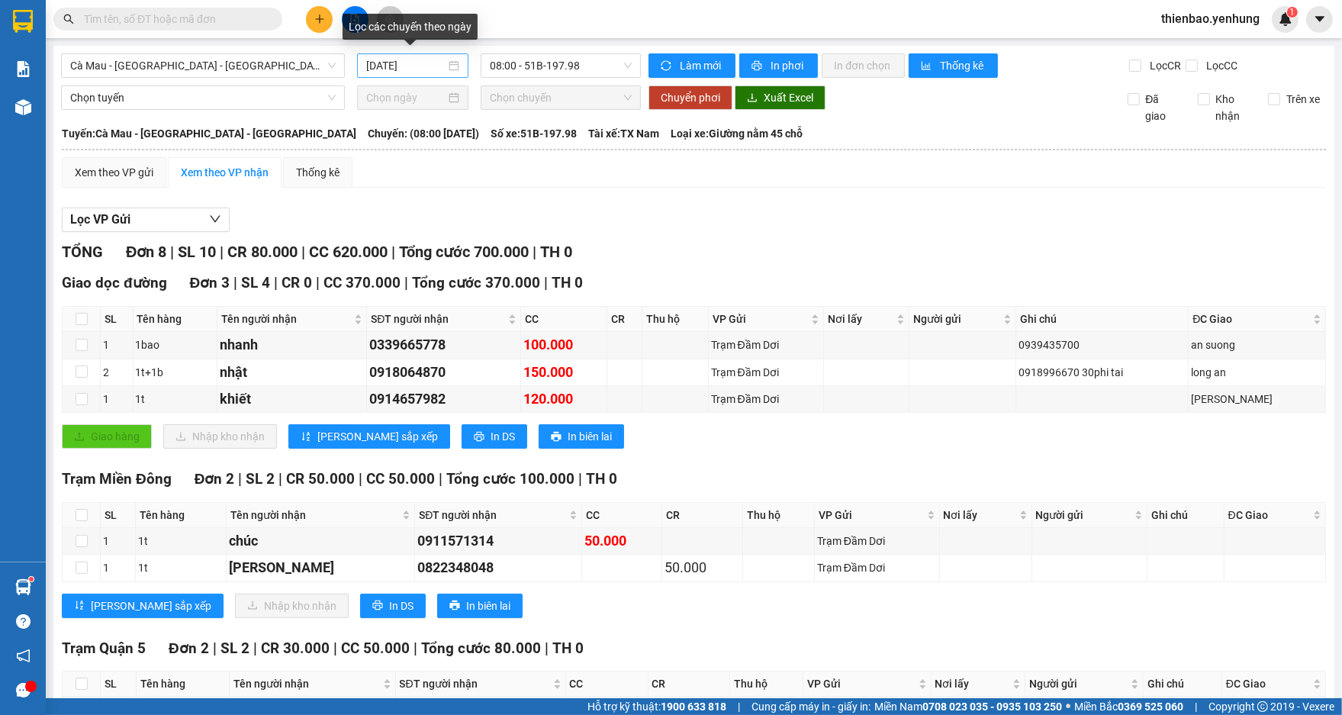 The width and height of the screenshot is (1342, 715). What do you see at coordinates (992, 706) in the screenshot?
I see `strong: 0708 023 035 - 0935 103 250` at bounding box center [992, 706].